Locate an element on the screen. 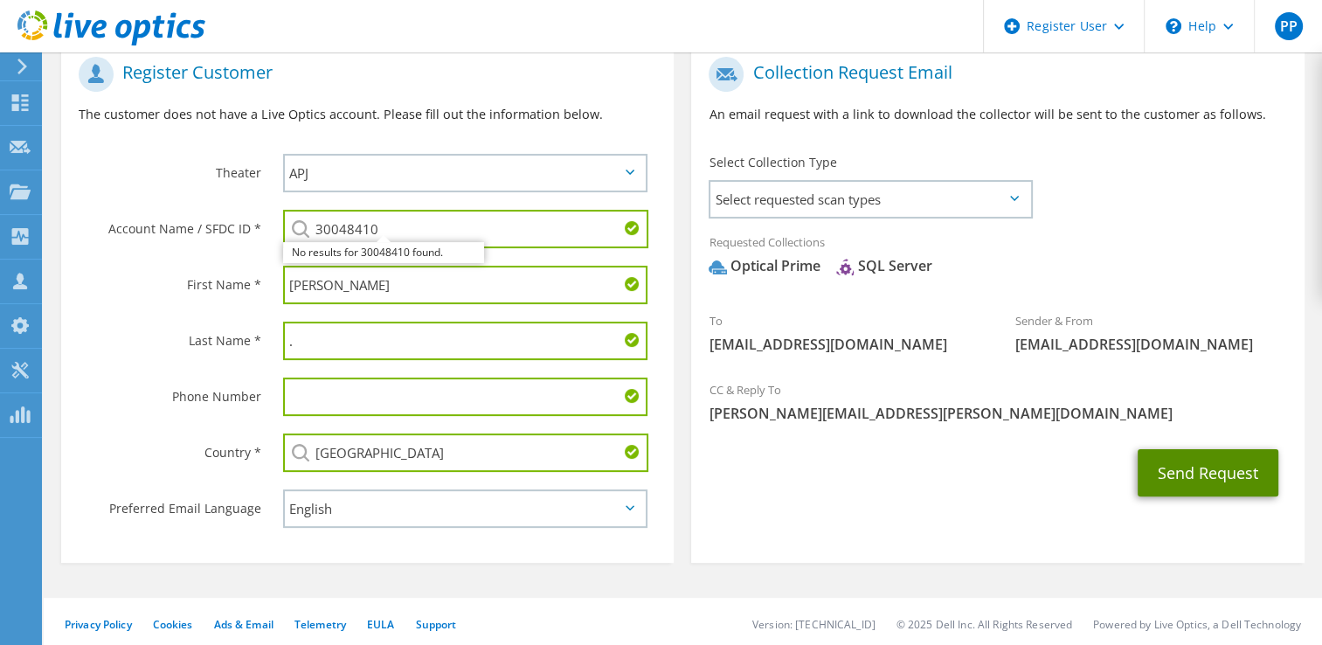  label: Preferred Email Language is located at coordinates (170, 503).